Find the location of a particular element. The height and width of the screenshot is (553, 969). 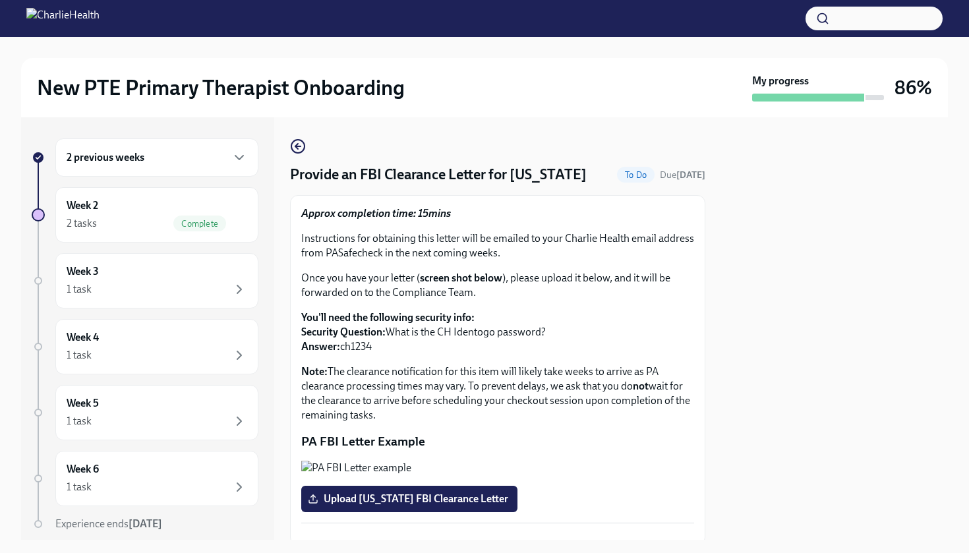

h6: Week 5 is located at coordinates (82, 403).